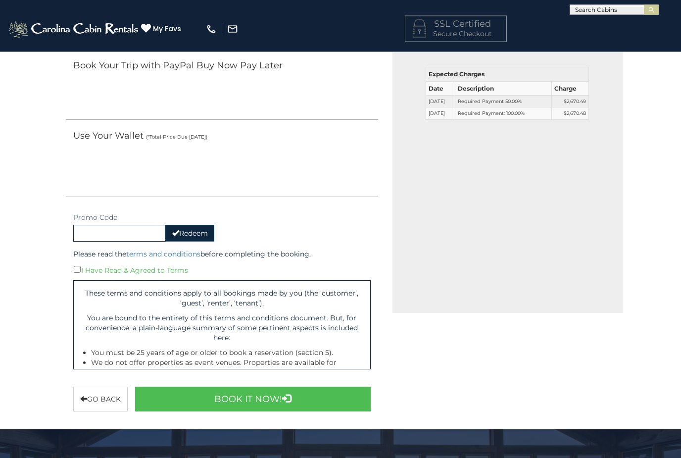  Describe the element at coordinates (222, 299) in the screenshot. I see `p: These terms and conditions apply to all bookings made by you (the ‘customer’, ‘guest’, ‘renter’, ...` at that location.